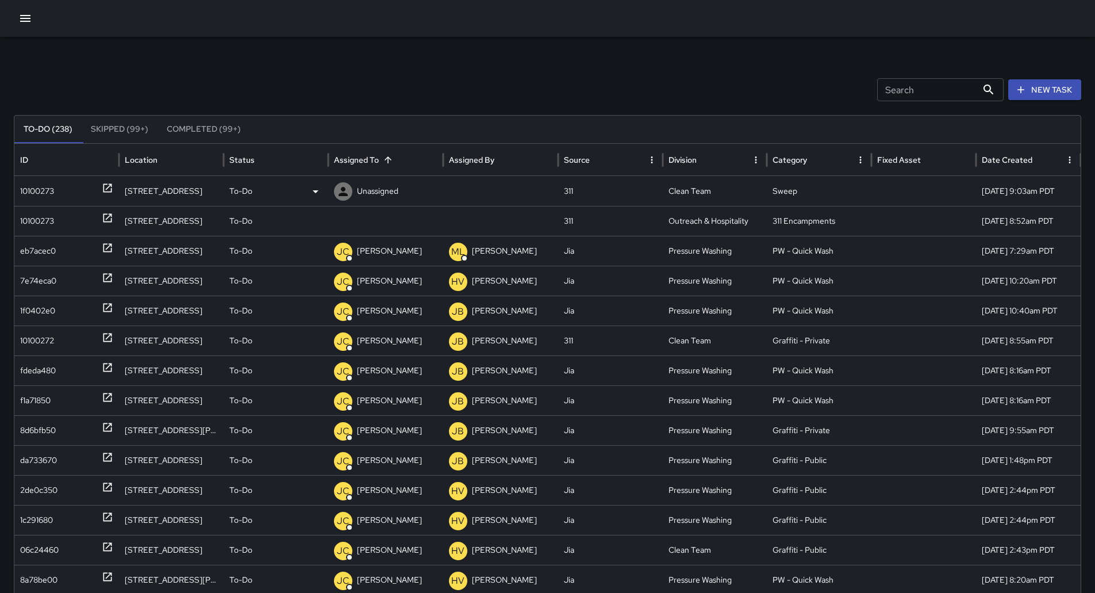  I want to click on div: eb7acec0, so click(38, 251).